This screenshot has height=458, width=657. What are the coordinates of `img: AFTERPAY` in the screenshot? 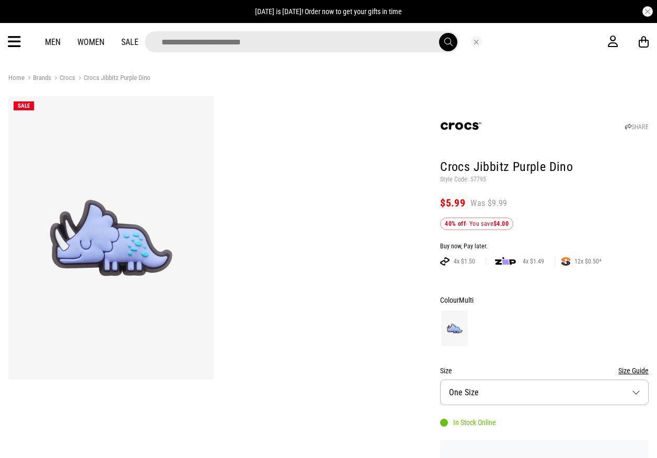 It's located at (445, 261).